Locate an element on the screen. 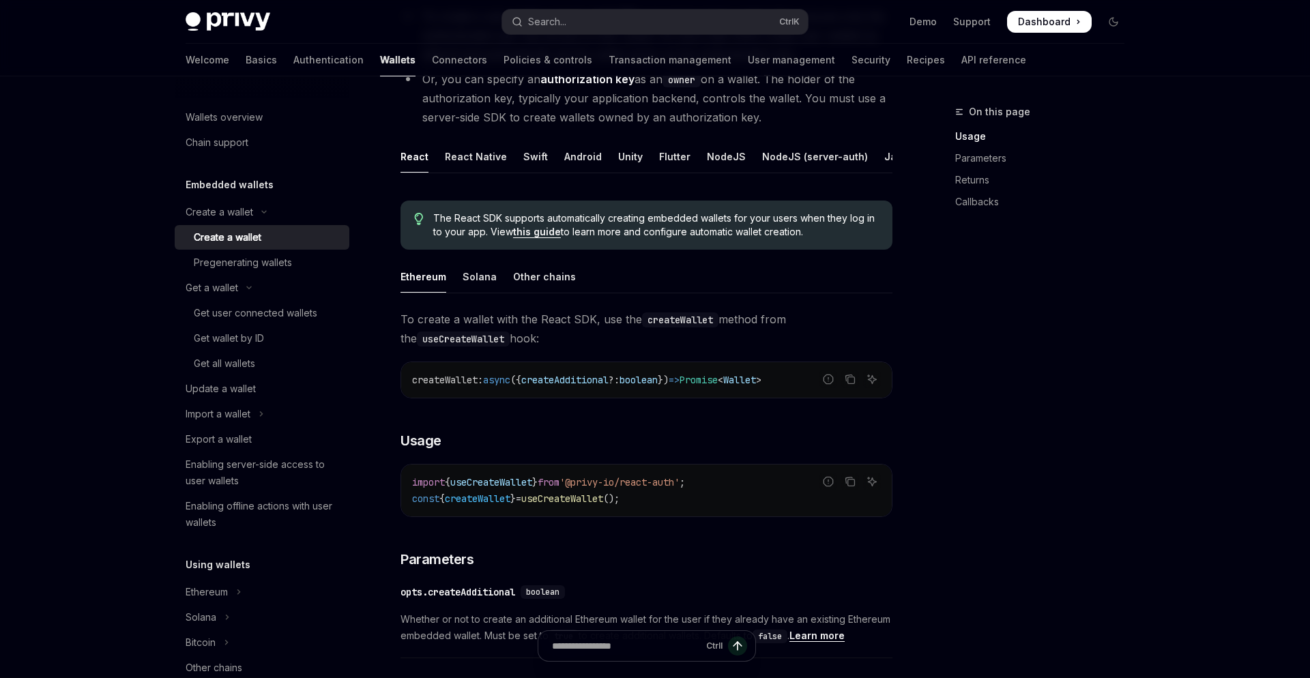  div: Ethereum is located at coordinates (207, 592).